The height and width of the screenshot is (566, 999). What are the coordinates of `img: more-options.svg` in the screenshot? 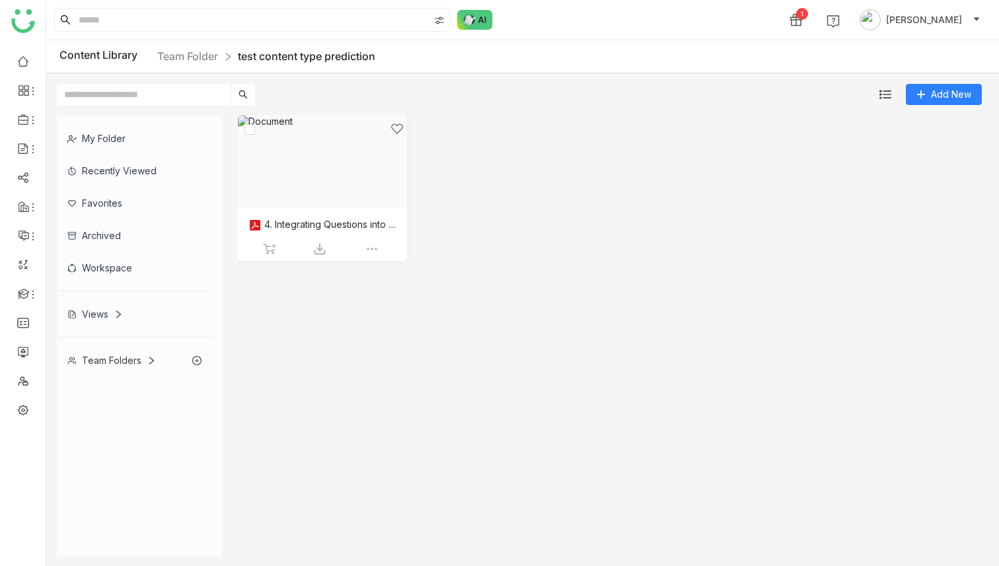 It's located at (372, 249).